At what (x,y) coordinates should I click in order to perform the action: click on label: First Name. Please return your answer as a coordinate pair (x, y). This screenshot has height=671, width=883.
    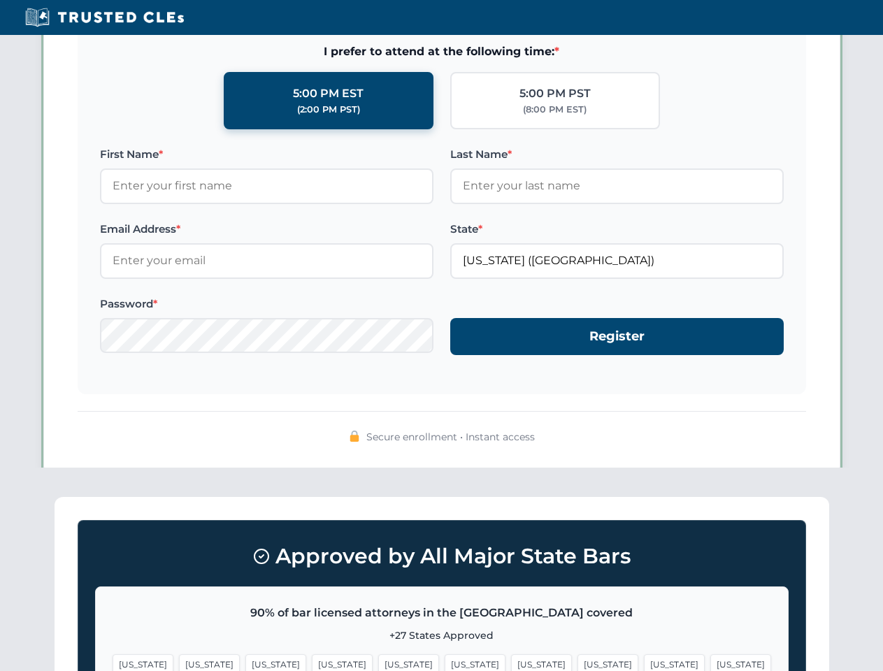
    Looking at the image, I should click on (266, 155).